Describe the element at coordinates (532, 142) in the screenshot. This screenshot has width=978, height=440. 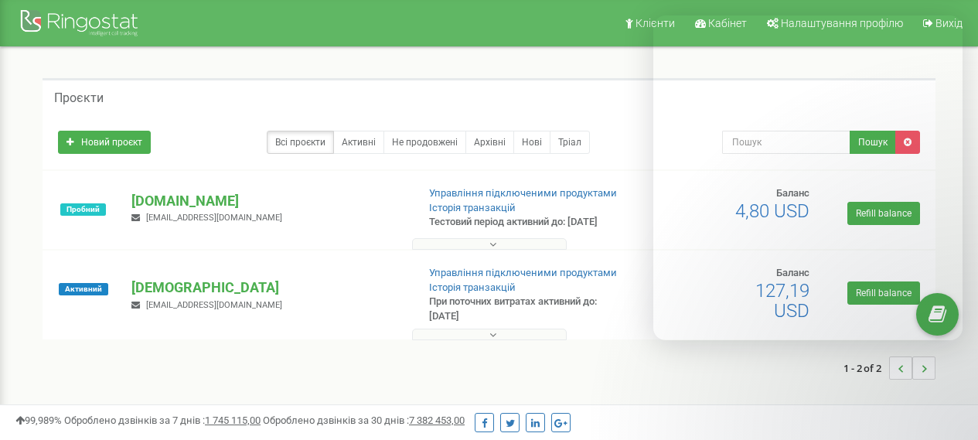
I see `a: Нові` at that location.